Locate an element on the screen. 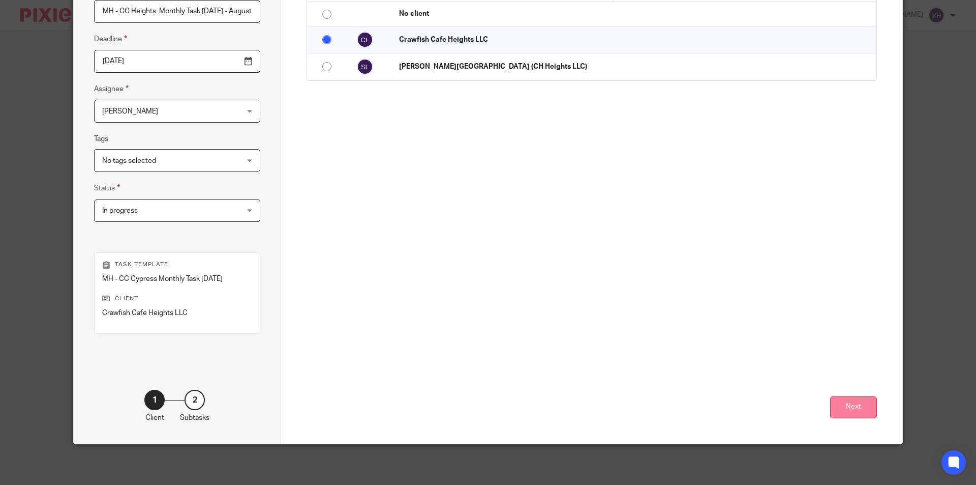 The height and width of the screenshot is (485, 976). p: Subtasks is located at coordinates (195, 417).